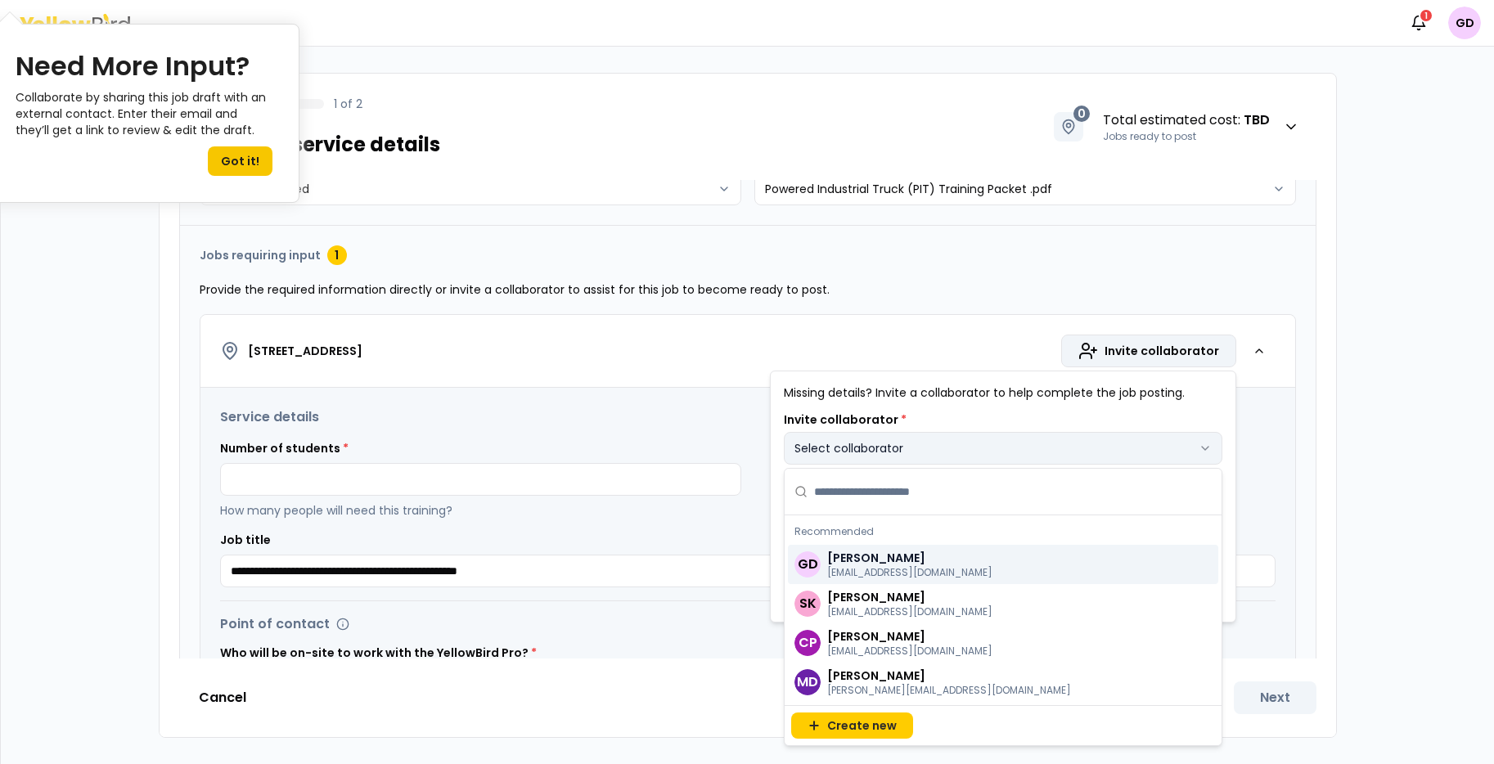 This screenshot has width=1494, height=764. I want to click on label: Invite collaborator, so click(1003, 420).